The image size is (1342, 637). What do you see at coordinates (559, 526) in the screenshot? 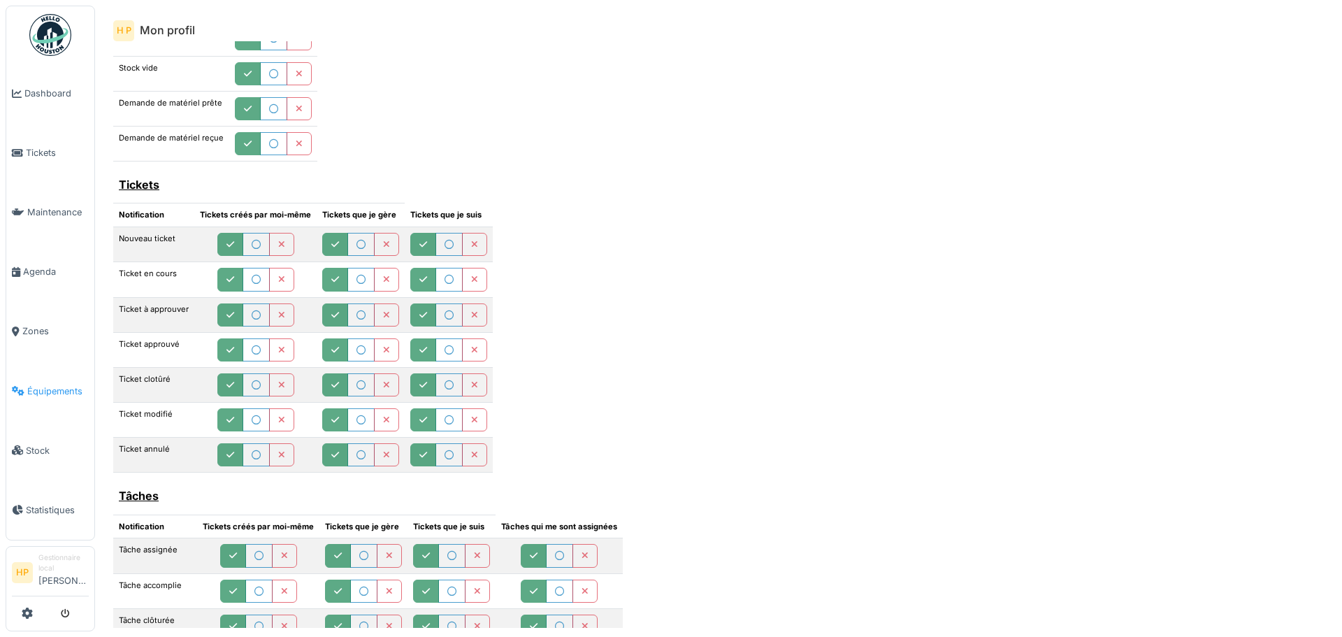
I see `th: Tâches qui me sont assignées` at bounding box center [559, 526].